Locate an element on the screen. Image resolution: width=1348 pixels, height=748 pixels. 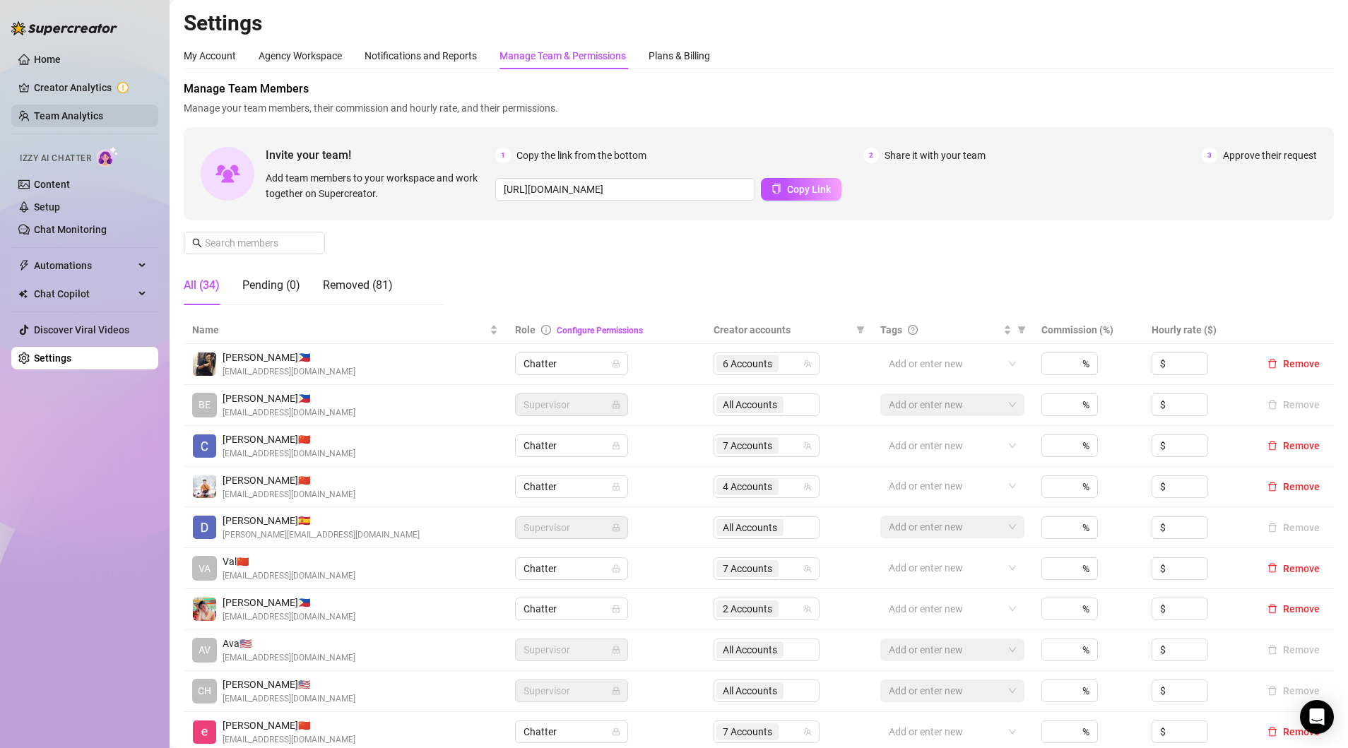
img: AI Chatter is located at coordinates (107, 156).